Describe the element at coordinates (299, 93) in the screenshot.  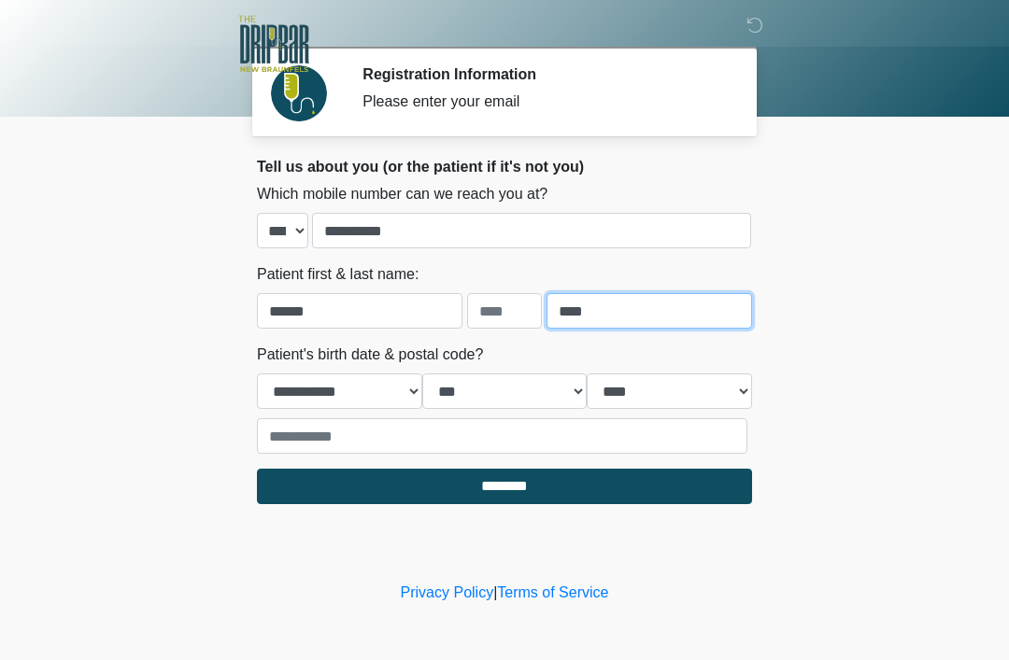
I see `img: Agent Avatar` at that location.